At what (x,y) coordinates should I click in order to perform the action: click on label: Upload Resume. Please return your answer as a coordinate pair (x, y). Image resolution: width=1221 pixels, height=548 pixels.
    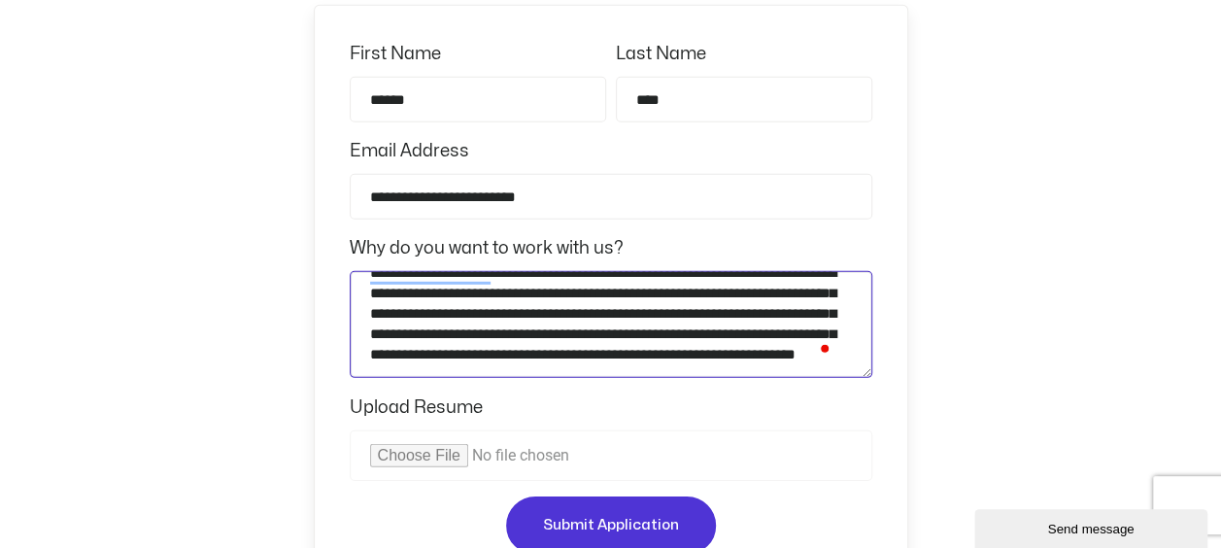
    Looking at the image, I should click on (416, 412).